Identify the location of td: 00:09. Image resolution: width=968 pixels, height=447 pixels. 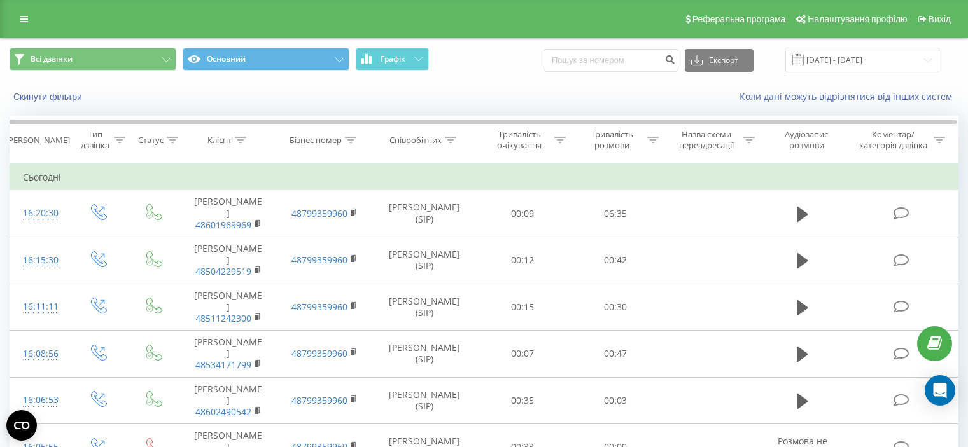
(522, 214).